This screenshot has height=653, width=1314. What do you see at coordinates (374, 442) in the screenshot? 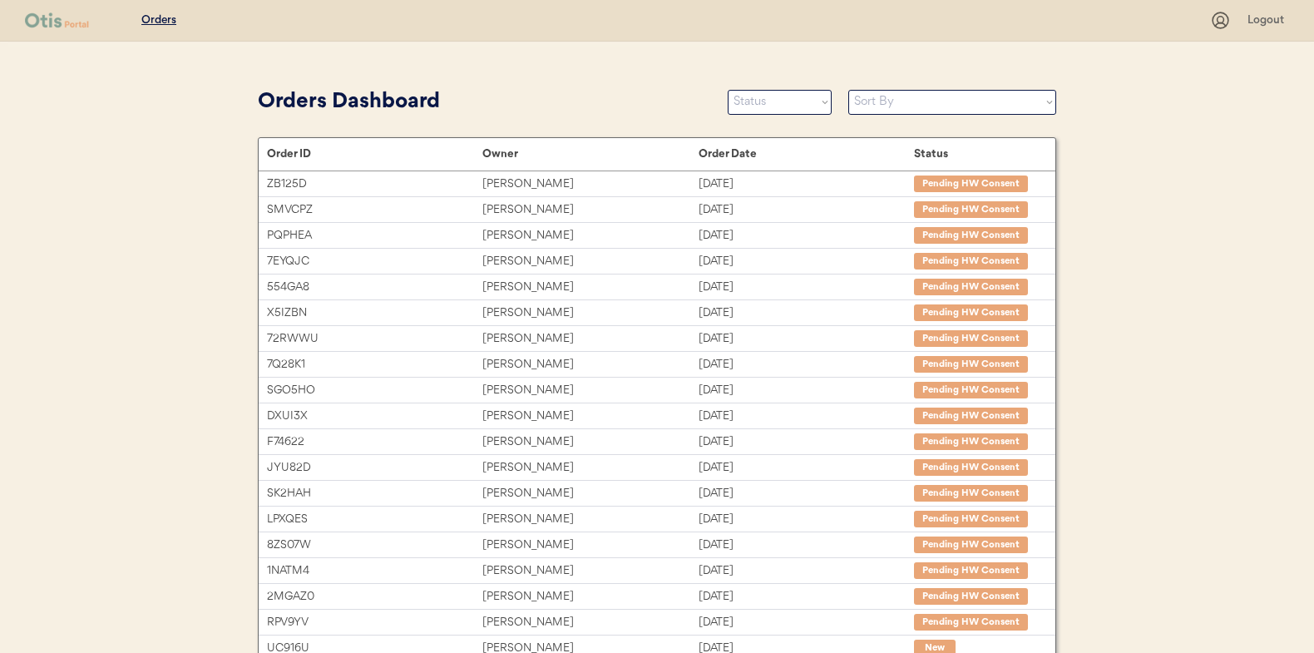
I see `div: F74622` at bounding box center [374, 442].